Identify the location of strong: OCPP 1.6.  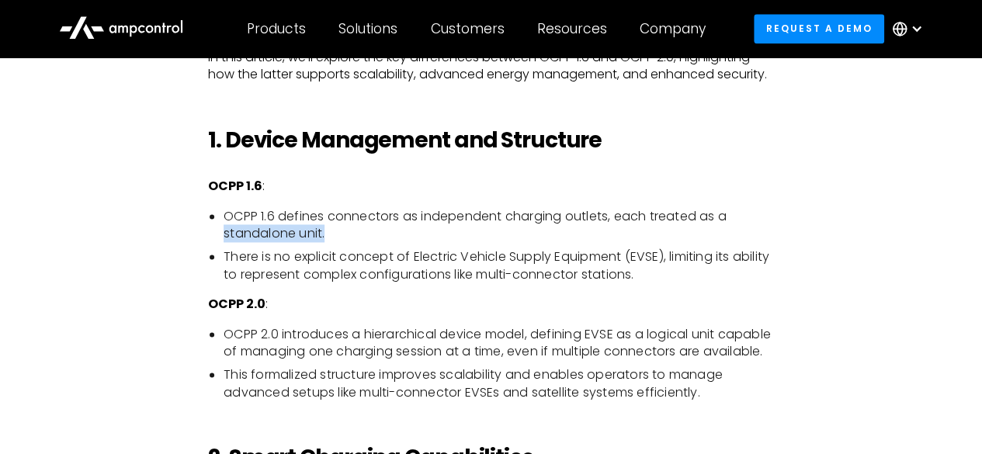
(235, 186).